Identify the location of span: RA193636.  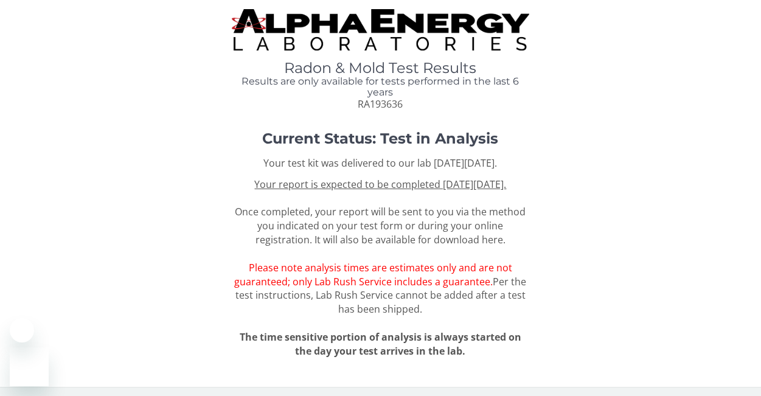
(380, 104).